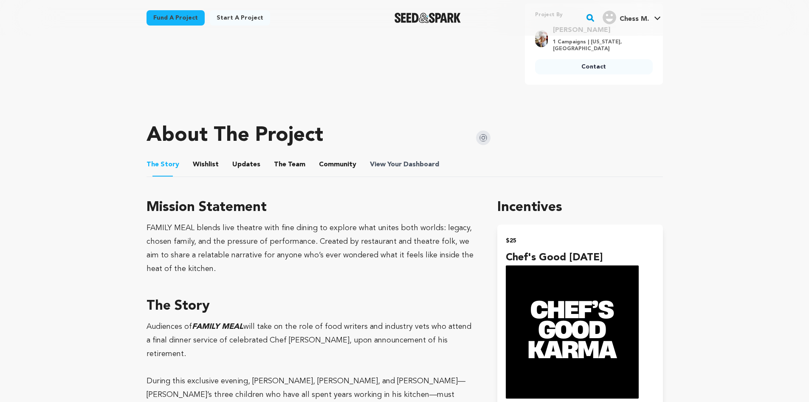 The image size is (809, 402). Describe the element at coordinates (312, 248) in the screenshot. I see `div: FAMILY MEAL blends live theatre with fine dining to explore what unites both worlds: legacy, chos...` at that location.